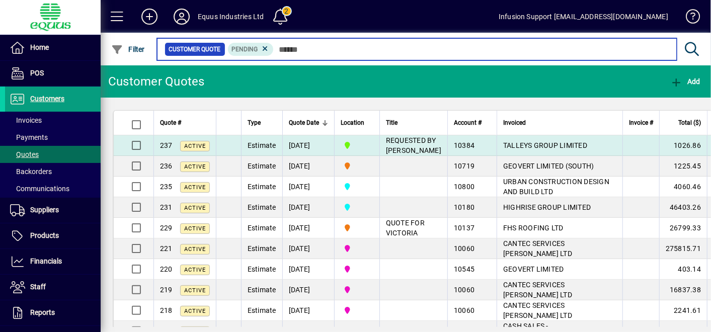 The height and width of the screenshot is (332, 711). I want to click on div: Customer Quotes, so click(156, 81).